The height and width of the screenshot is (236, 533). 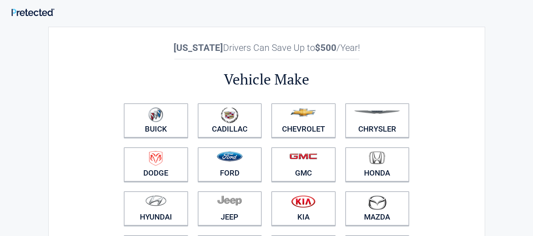 I want to click on a: Ford, so click(x=230, y=165).